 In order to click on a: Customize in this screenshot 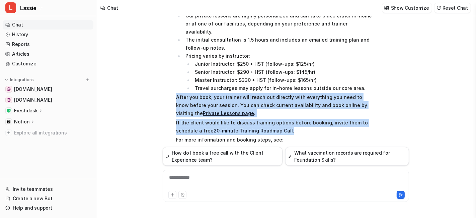, I will do `click(48, 64)`.